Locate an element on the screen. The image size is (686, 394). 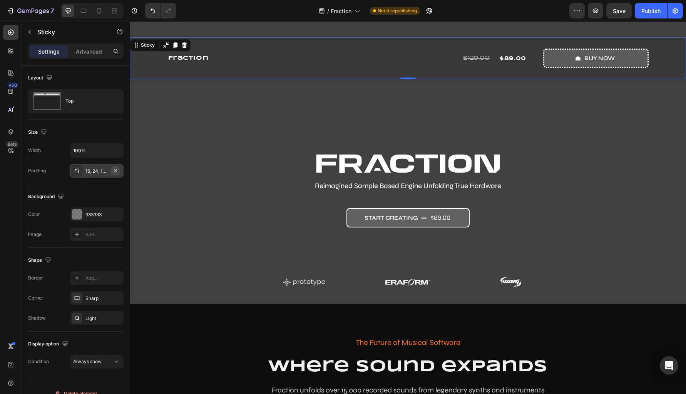
button: buy now is located at coordinates (466, 37).